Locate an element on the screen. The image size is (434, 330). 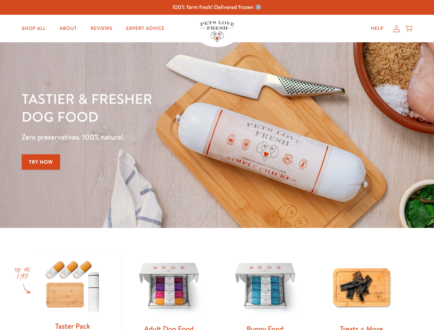
a: Shop All is located at coordinates (34, 29).